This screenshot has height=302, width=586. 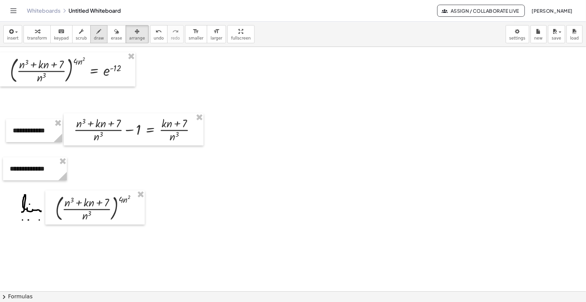 I want to click on i: undo, so click(x=158, y=32).